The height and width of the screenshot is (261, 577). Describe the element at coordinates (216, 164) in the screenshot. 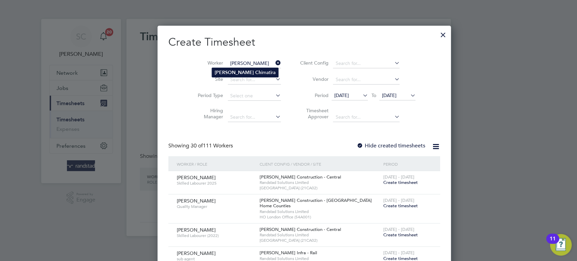

I see `div: Worker / Role` at that location.